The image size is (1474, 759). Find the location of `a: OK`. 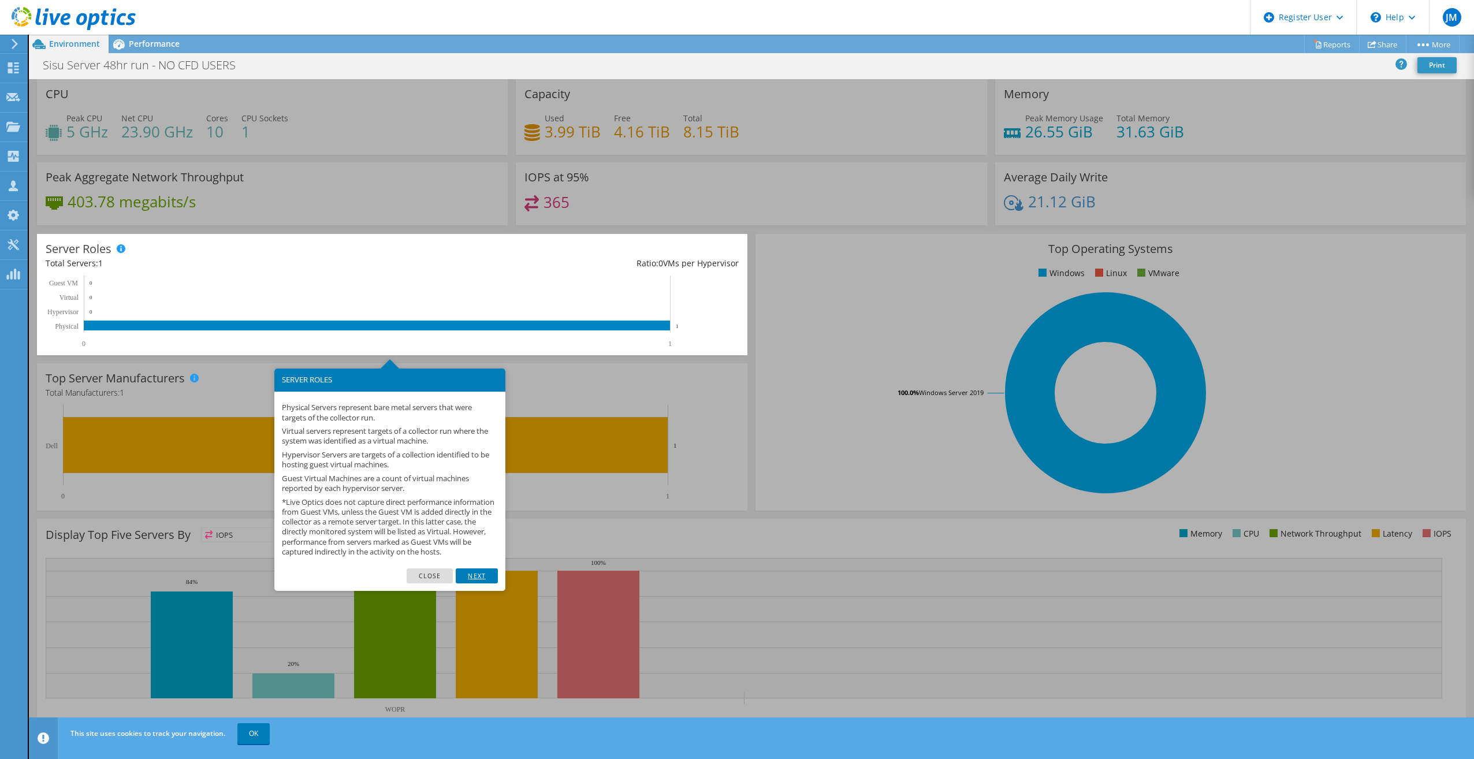

a: OK is located at coordinates (254, 733).